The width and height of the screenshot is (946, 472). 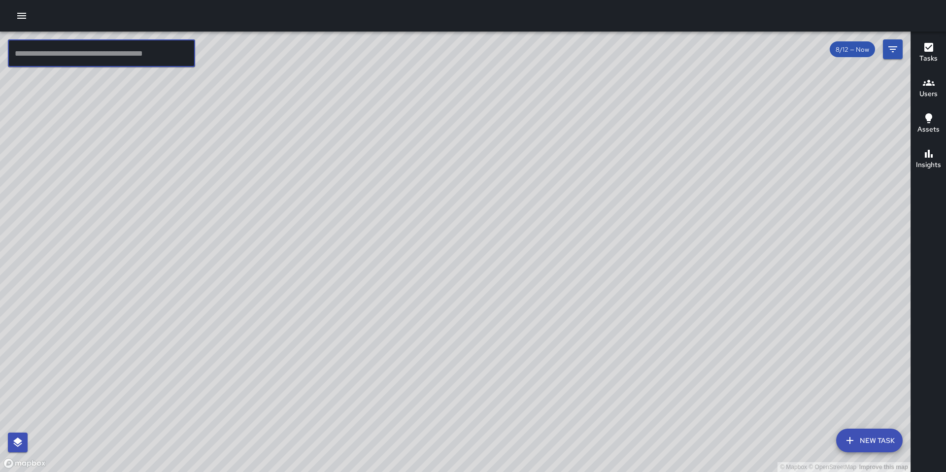 What do you see at coordinates (893, 49) in the screenshot?
I see `button: Filters` at bounding box center [893, 49].